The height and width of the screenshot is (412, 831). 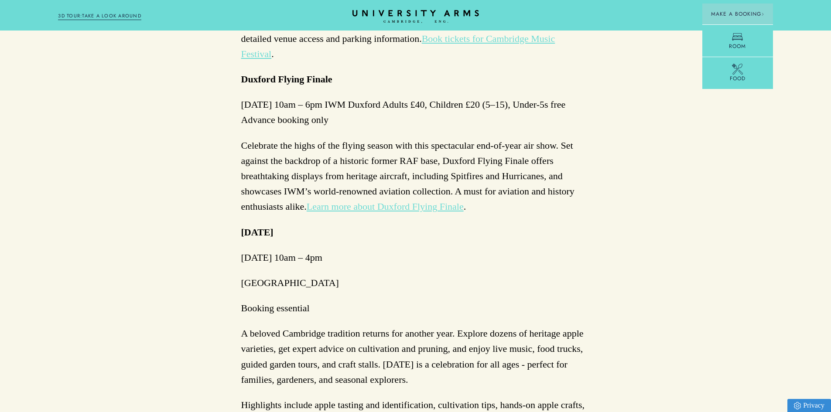 I want to click on a: Privacy, so click(x=809, y=406).